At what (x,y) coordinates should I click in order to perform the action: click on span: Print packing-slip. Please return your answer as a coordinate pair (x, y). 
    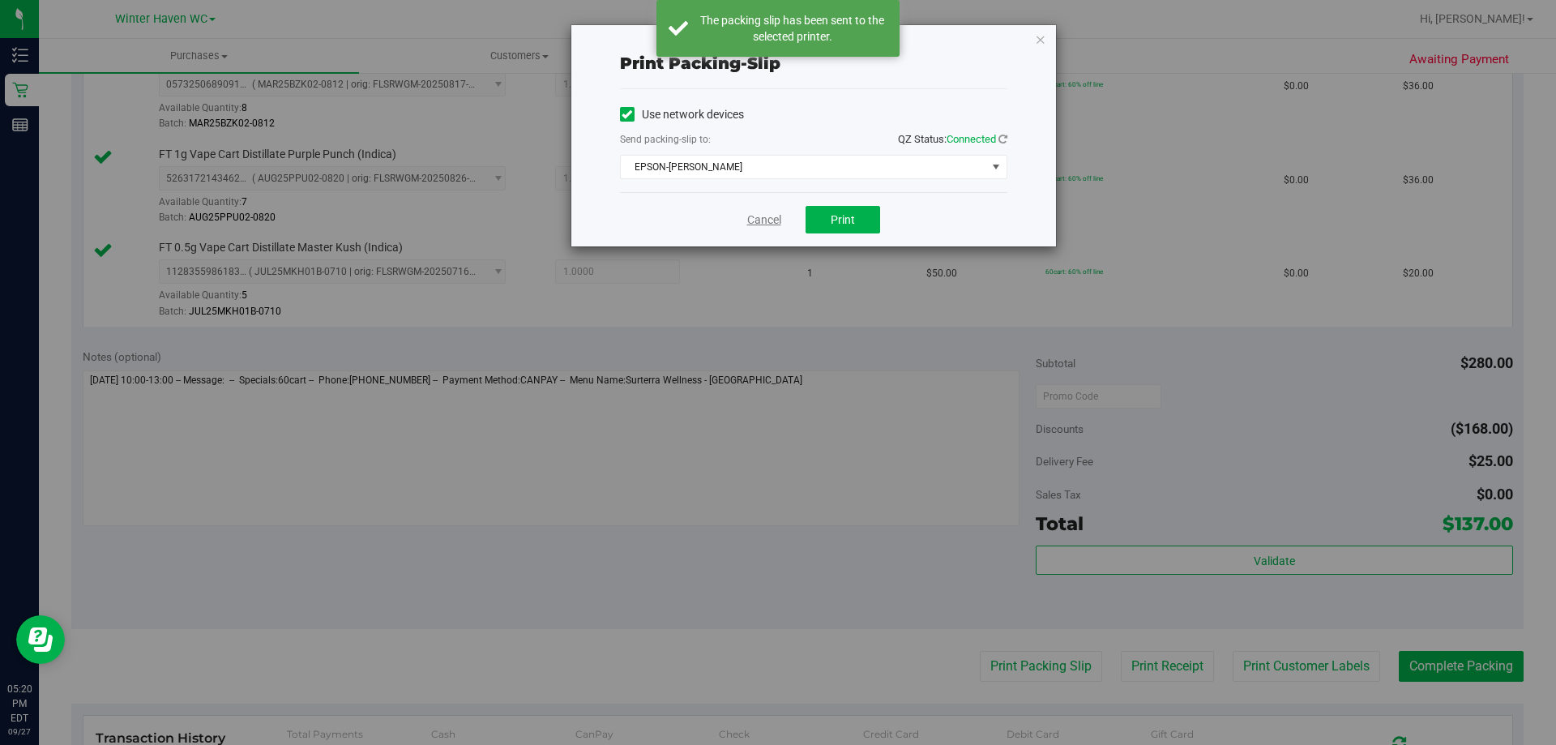
    Looking at the image, I should click on (700, 63).